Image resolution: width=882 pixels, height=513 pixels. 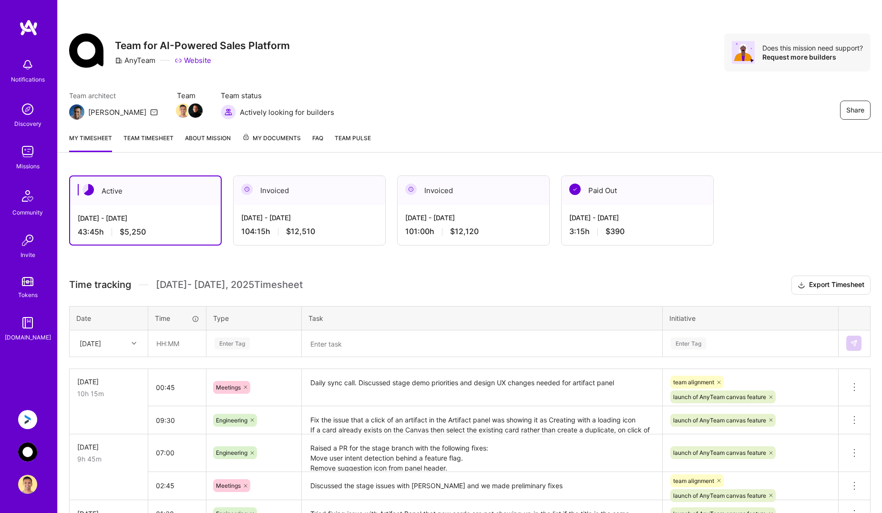 I want to click on div: Discovery, so click(x=28, y=124).